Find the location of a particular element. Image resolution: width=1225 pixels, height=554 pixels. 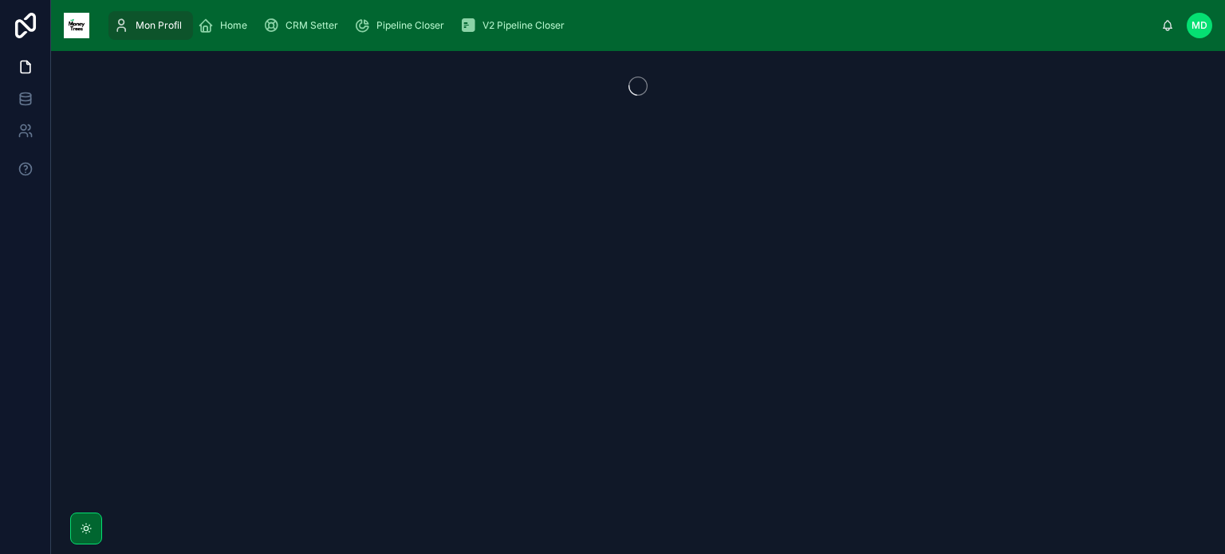

img: App logo is located at coordinates (77, 26).